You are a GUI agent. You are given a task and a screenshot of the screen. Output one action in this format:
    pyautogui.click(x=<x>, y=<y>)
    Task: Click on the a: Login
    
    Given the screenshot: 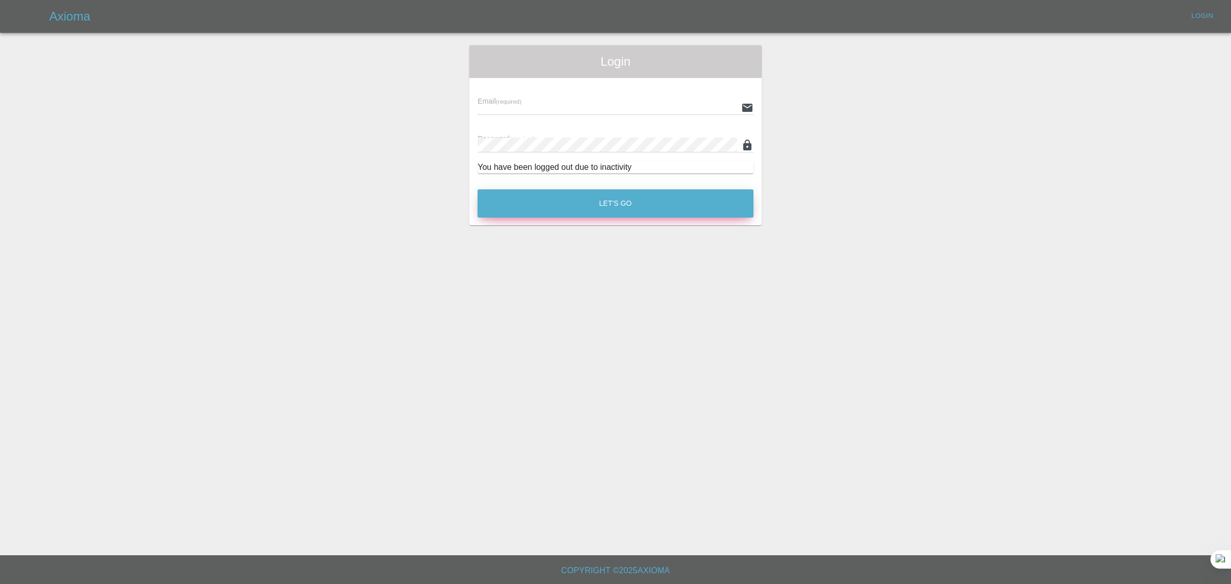 What is the action you would take?
    pyautogui.click(x=1203, y=16)
    